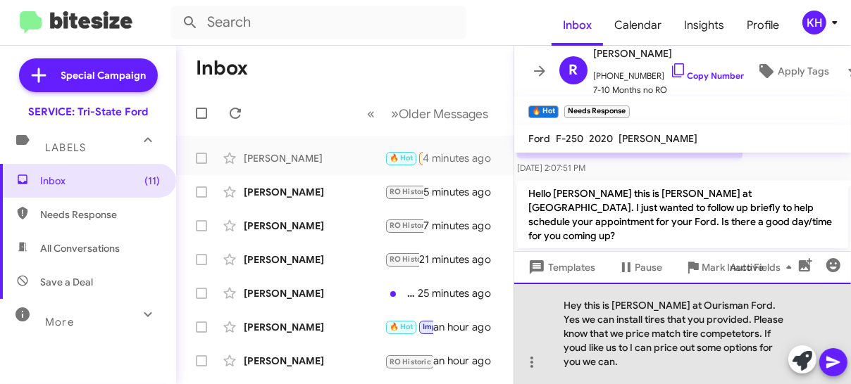  I want to click on div: 25 minutes ago, so click(460, 294).